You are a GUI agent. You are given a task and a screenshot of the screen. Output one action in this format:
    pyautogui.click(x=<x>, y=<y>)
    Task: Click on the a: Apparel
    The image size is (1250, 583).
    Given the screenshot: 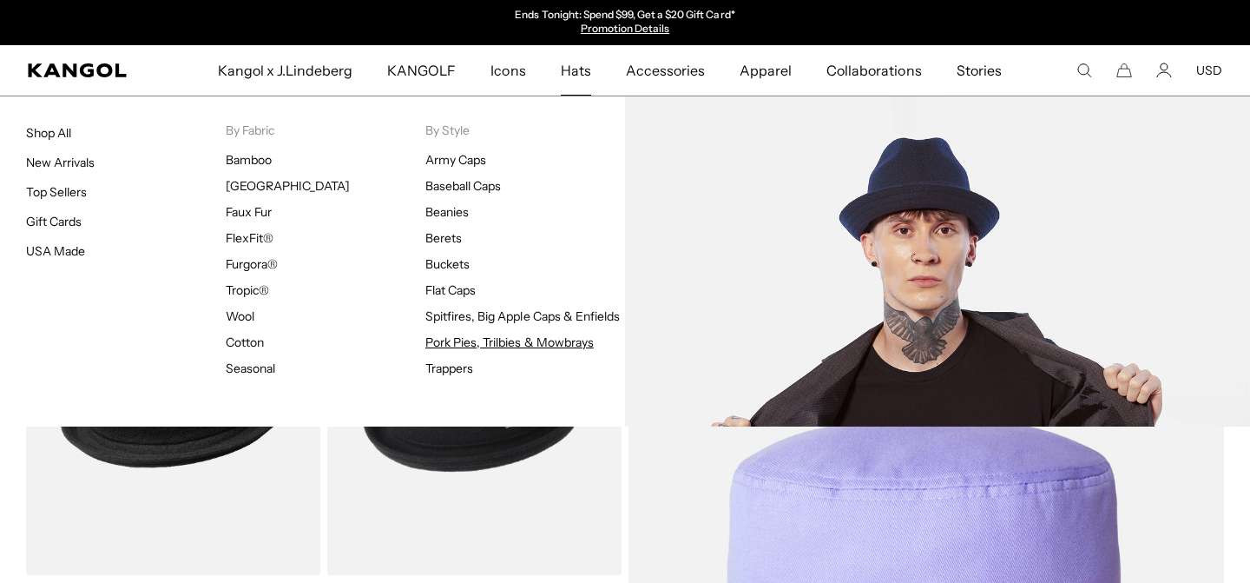 What is the action you would take?
    pyautogui.click(x=766, y=70)
    